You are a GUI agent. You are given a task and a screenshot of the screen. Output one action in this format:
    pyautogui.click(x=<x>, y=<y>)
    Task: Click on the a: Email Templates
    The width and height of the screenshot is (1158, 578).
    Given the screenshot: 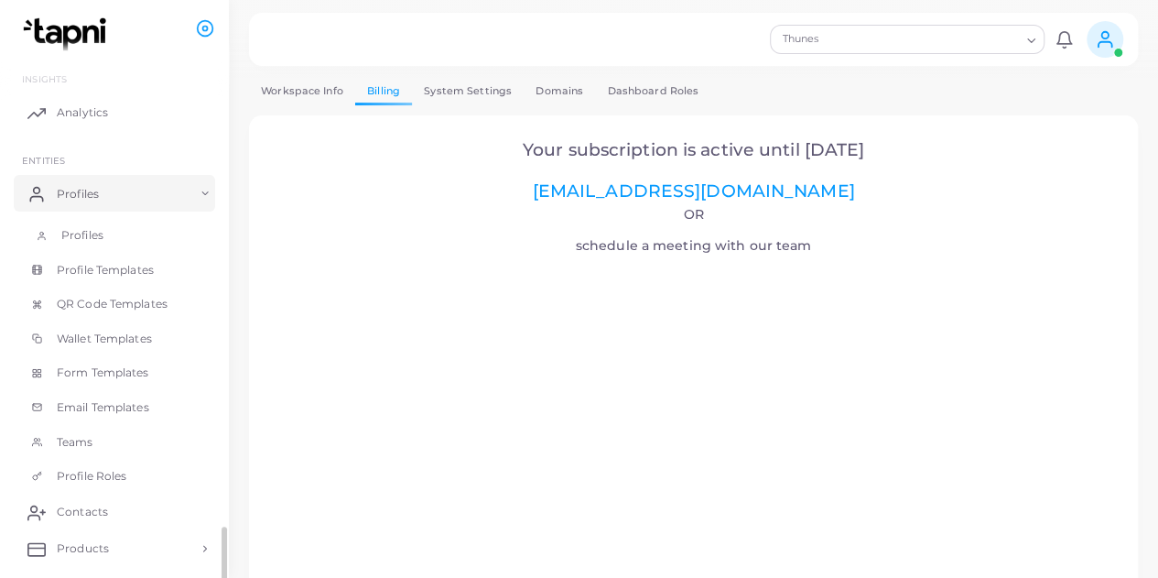 What is the action you would take?
    pyautogui.click(x=114, y=407)
    